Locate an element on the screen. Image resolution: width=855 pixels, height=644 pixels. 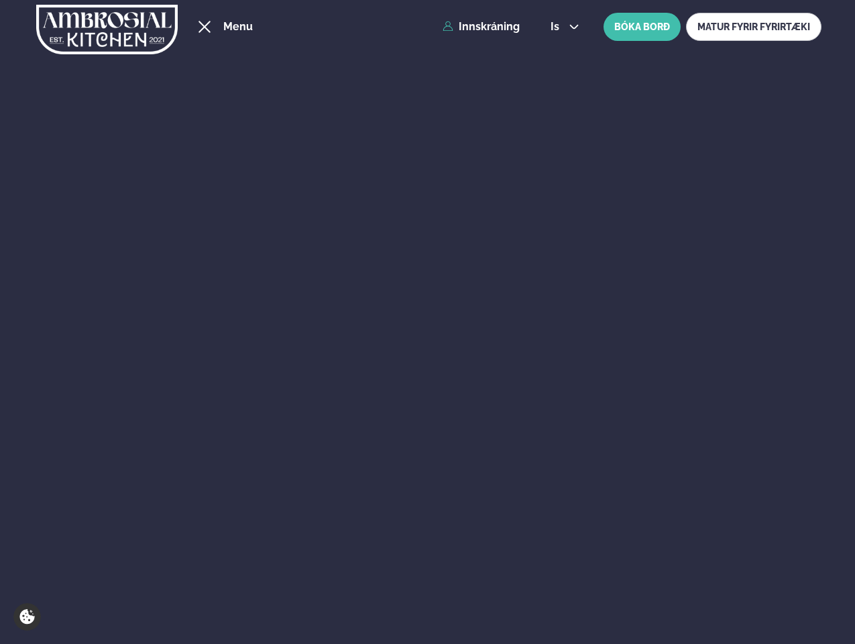
a: MATUR FYRIR FYRIRTÆKI is located at coordinates (754, 27).